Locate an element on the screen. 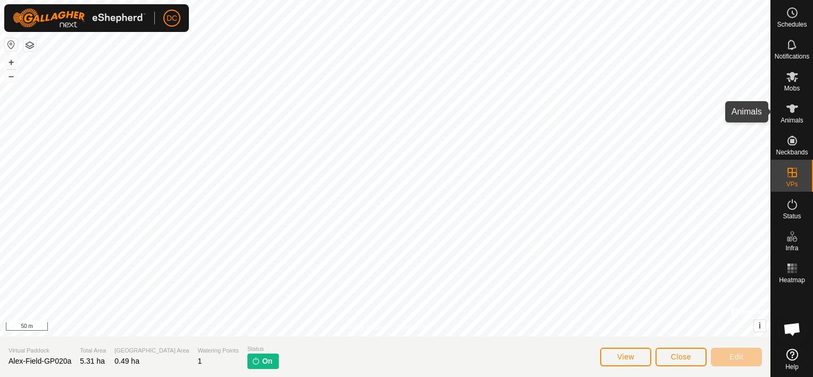  span: Virtual Paddock is located at coordinates (40, 350).